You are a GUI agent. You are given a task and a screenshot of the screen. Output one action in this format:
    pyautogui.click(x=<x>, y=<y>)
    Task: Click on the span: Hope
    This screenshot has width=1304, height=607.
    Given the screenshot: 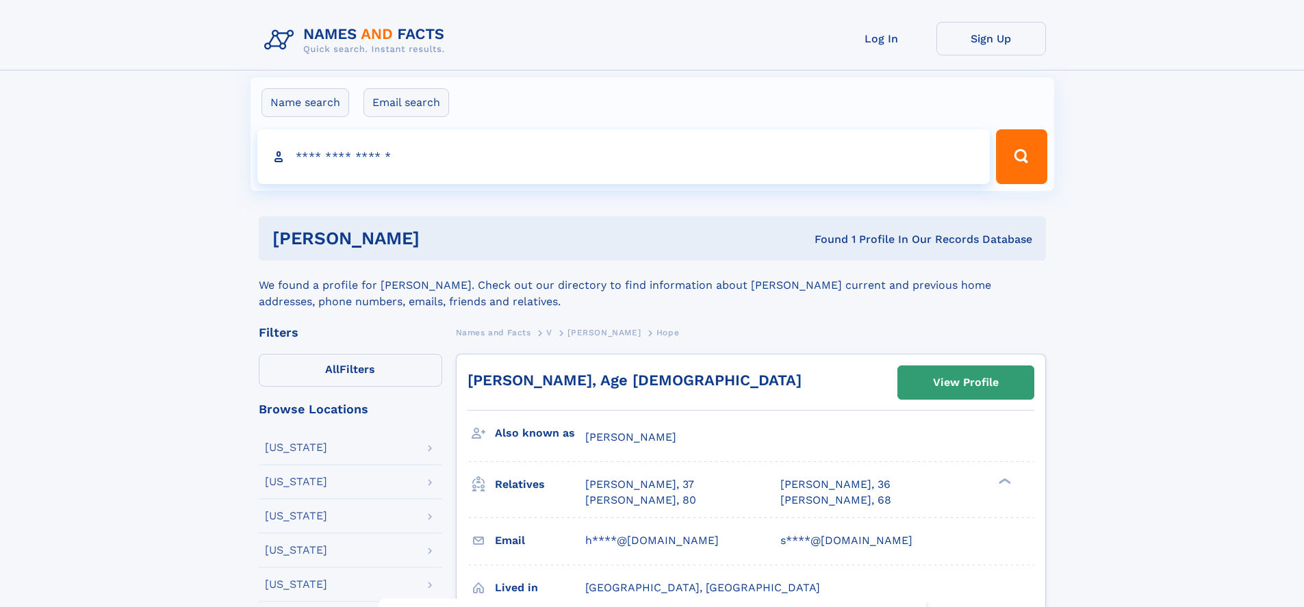 What is the action you would take?
    pyautogui.click(x=667, y=333)
    